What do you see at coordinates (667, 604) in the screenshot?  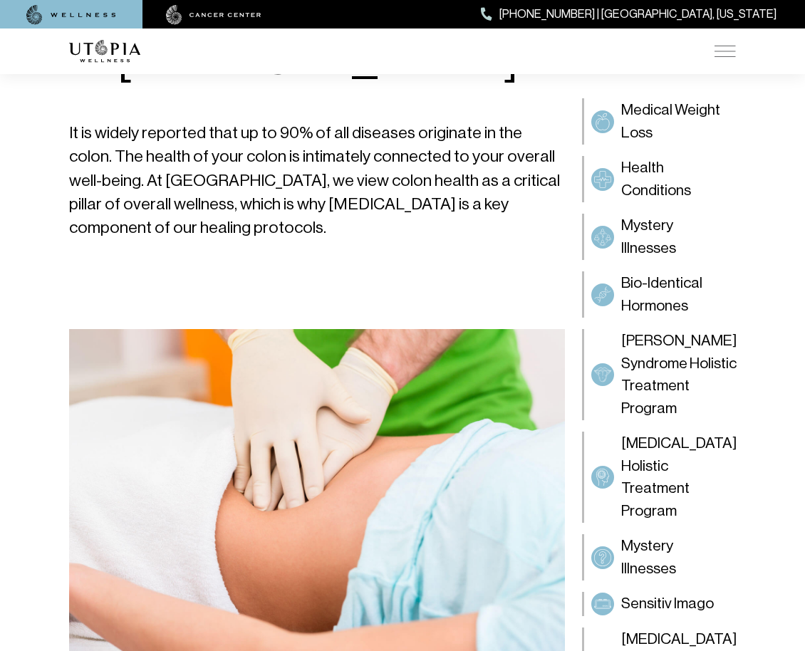 I see `span: Sensitiv Imago` at bounding box center [667, 604].